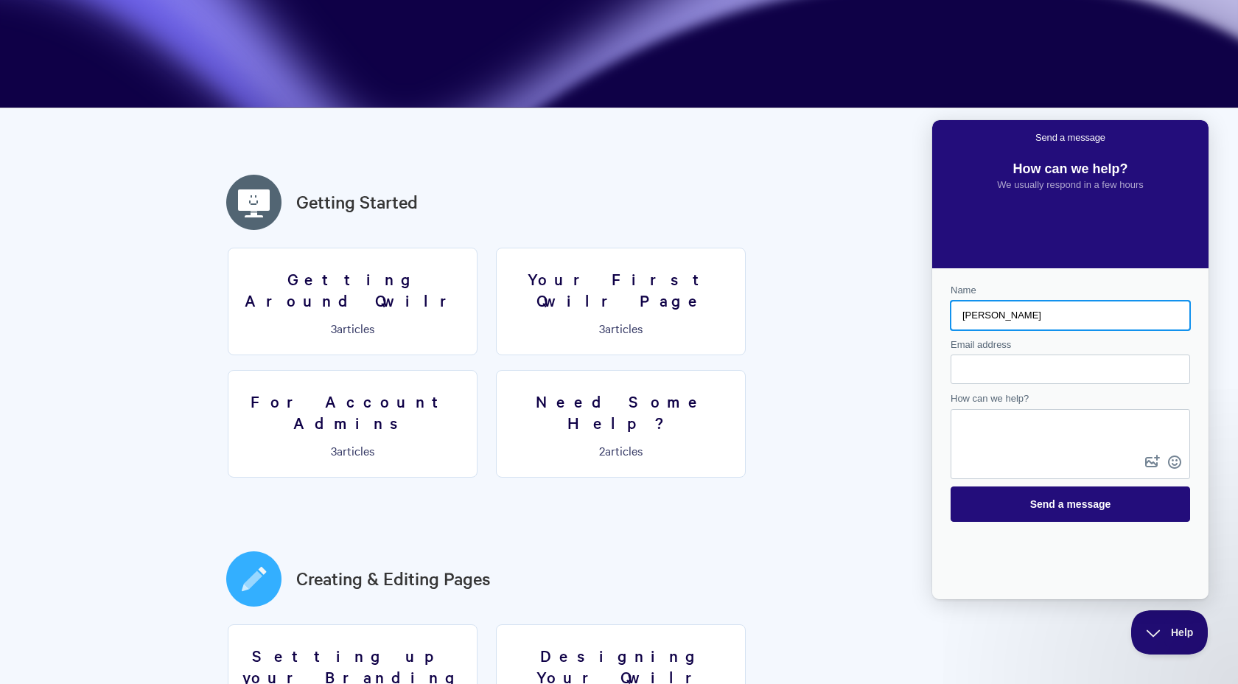 The image size is (1238, 684). I want to click on textarea: How can we help?, so click(138, 311).